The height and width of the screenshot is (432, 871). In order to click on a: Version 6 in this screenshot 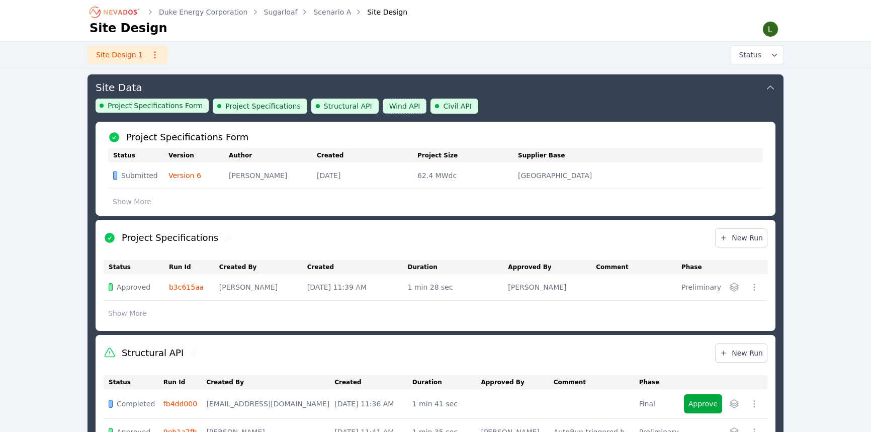, I will do `click(185, 176)`.